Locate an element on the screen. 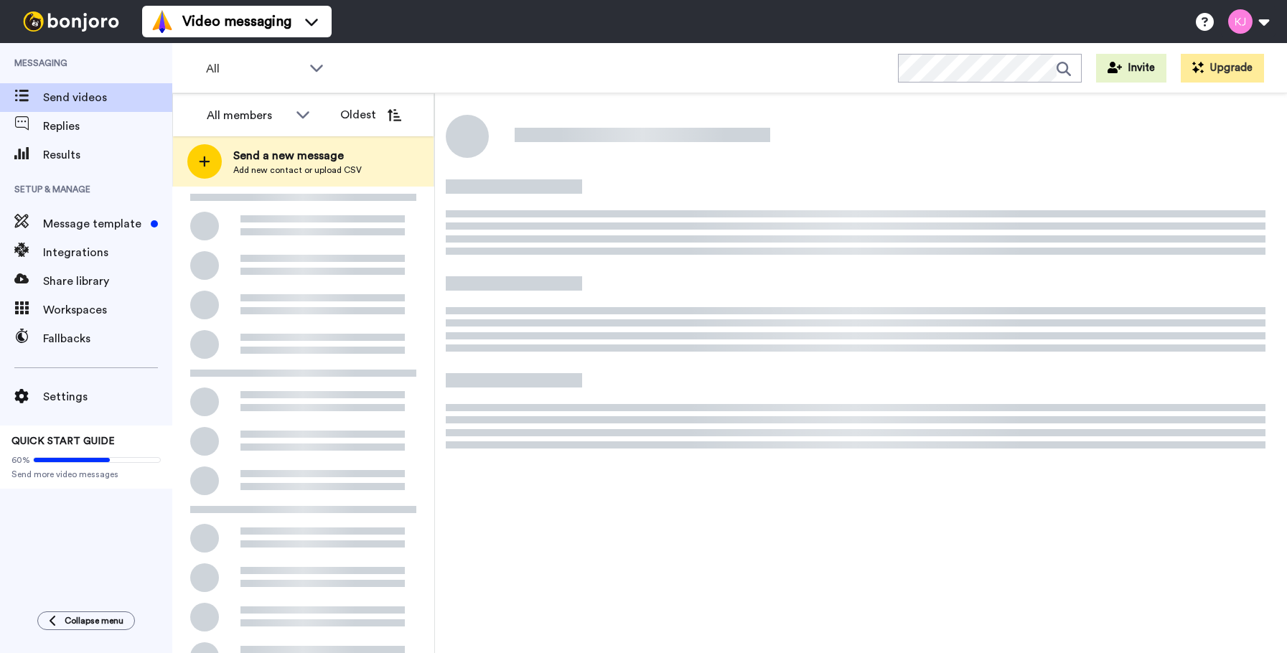  span: QUICK START GUIDE is located at coordinates (63, 442).